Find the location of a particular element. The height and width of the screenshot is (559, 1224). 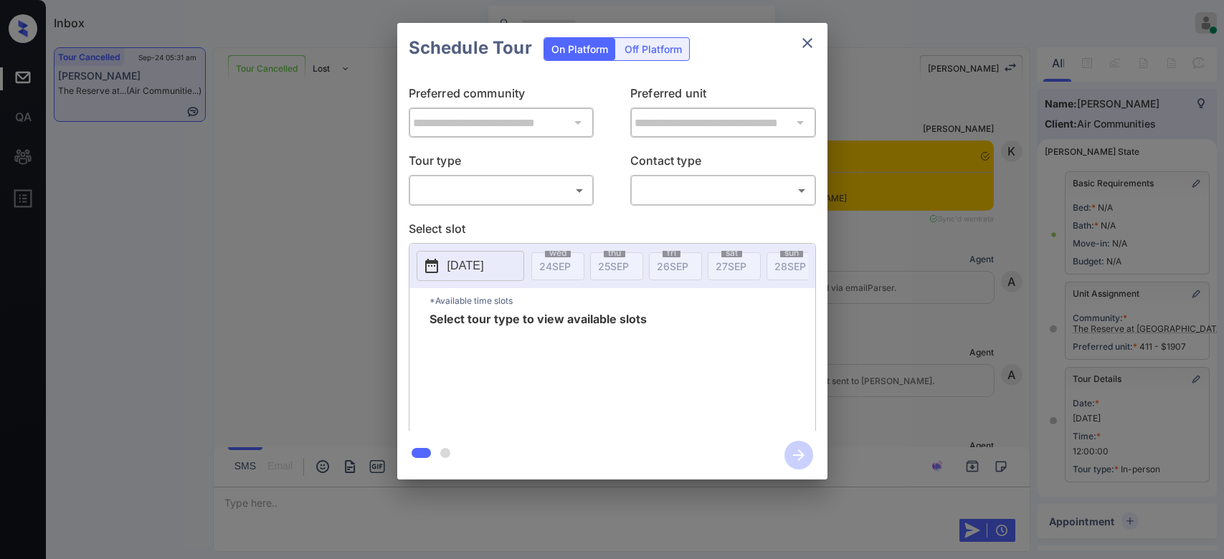

p: Tour type is located at coordinates (501, 163).